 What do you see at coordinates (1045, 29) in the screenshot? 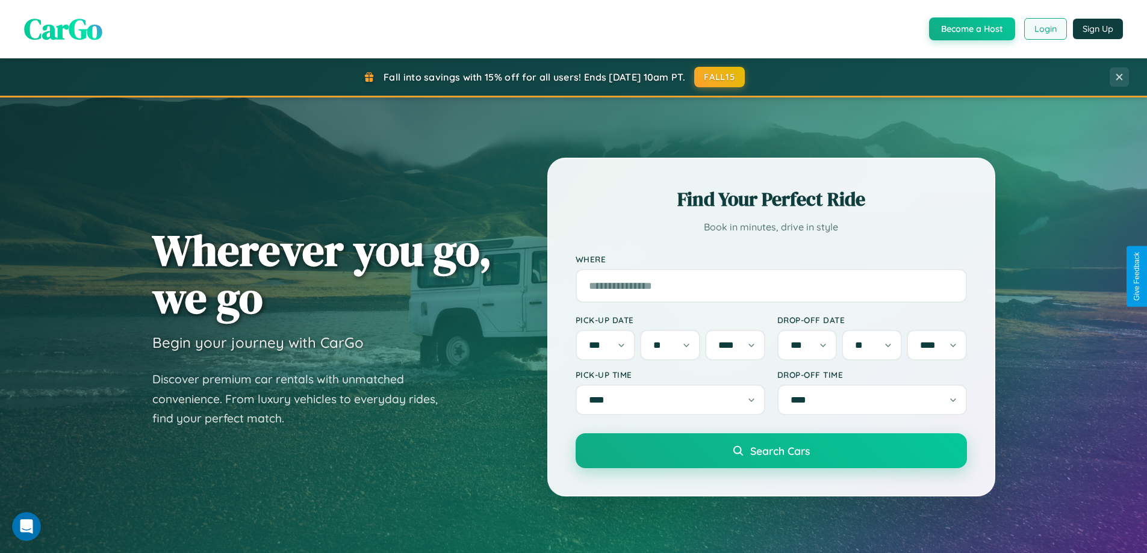
I see `button: Login` at bounding box center [1045, 29].